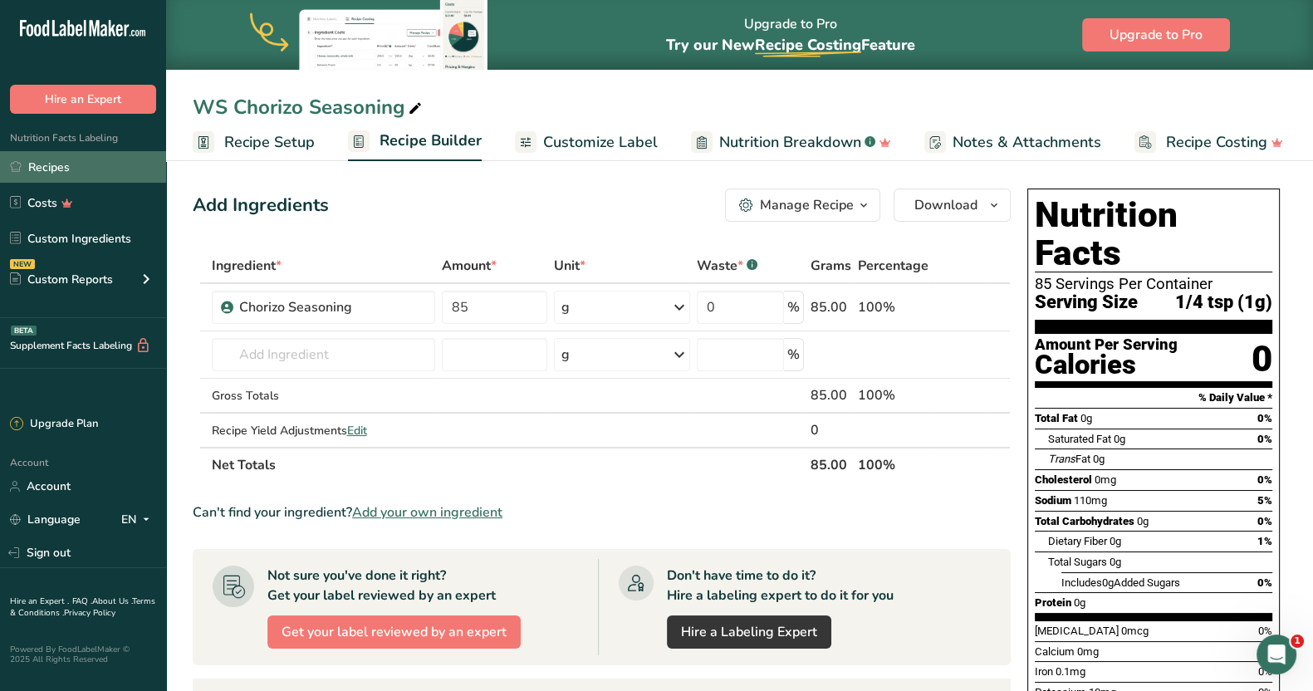  Describe the element at coordinates (23, 331) in the screenshot. I see `div: BETA` at that location.